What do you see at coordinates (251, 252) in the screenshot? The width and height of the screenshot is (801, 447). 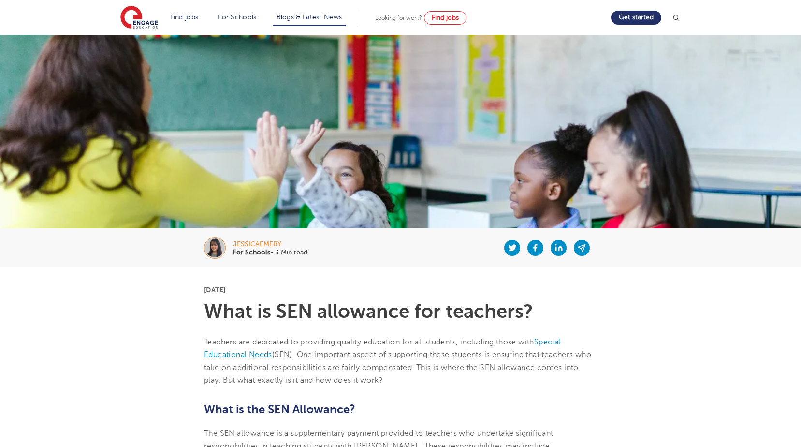 I see `b: For Schools` at bounding box center [251, 252].